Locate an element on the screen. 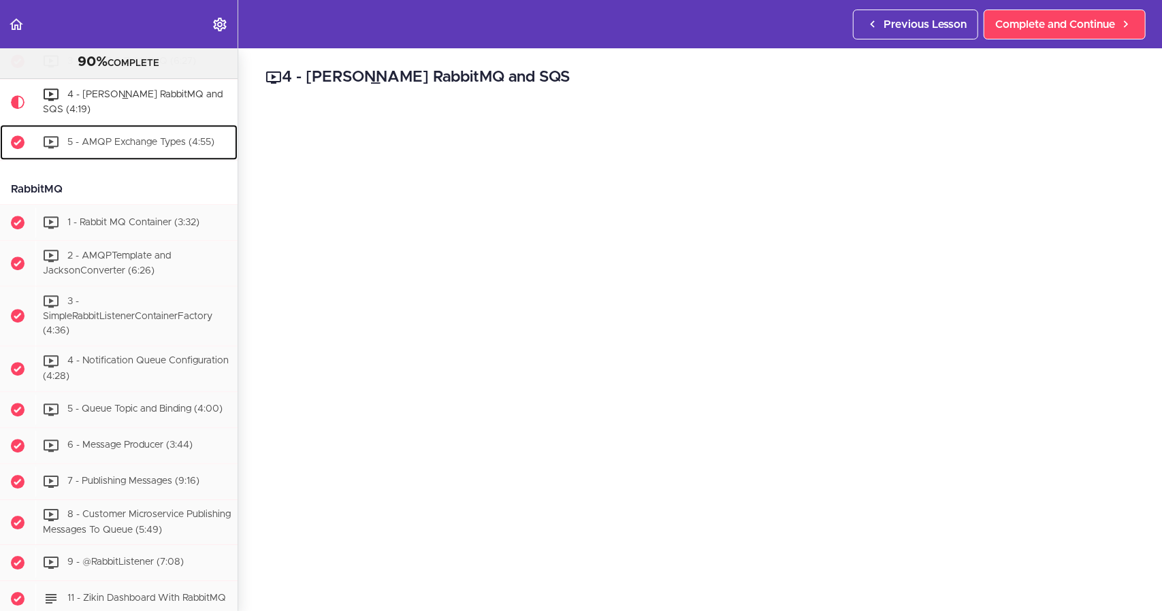  span: 6 - Message Producer (3:44) is located at coordinates (130, 445).